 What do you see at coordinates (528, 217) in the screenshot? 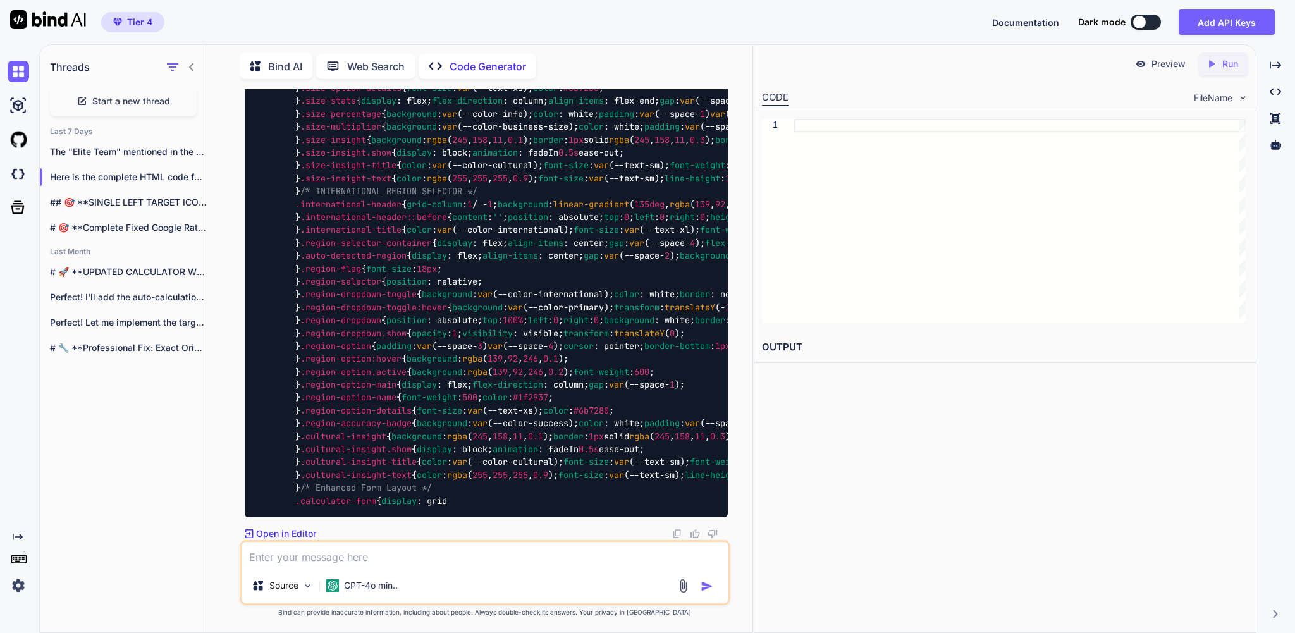
I see `span: position` at bounding box center [528, 217].